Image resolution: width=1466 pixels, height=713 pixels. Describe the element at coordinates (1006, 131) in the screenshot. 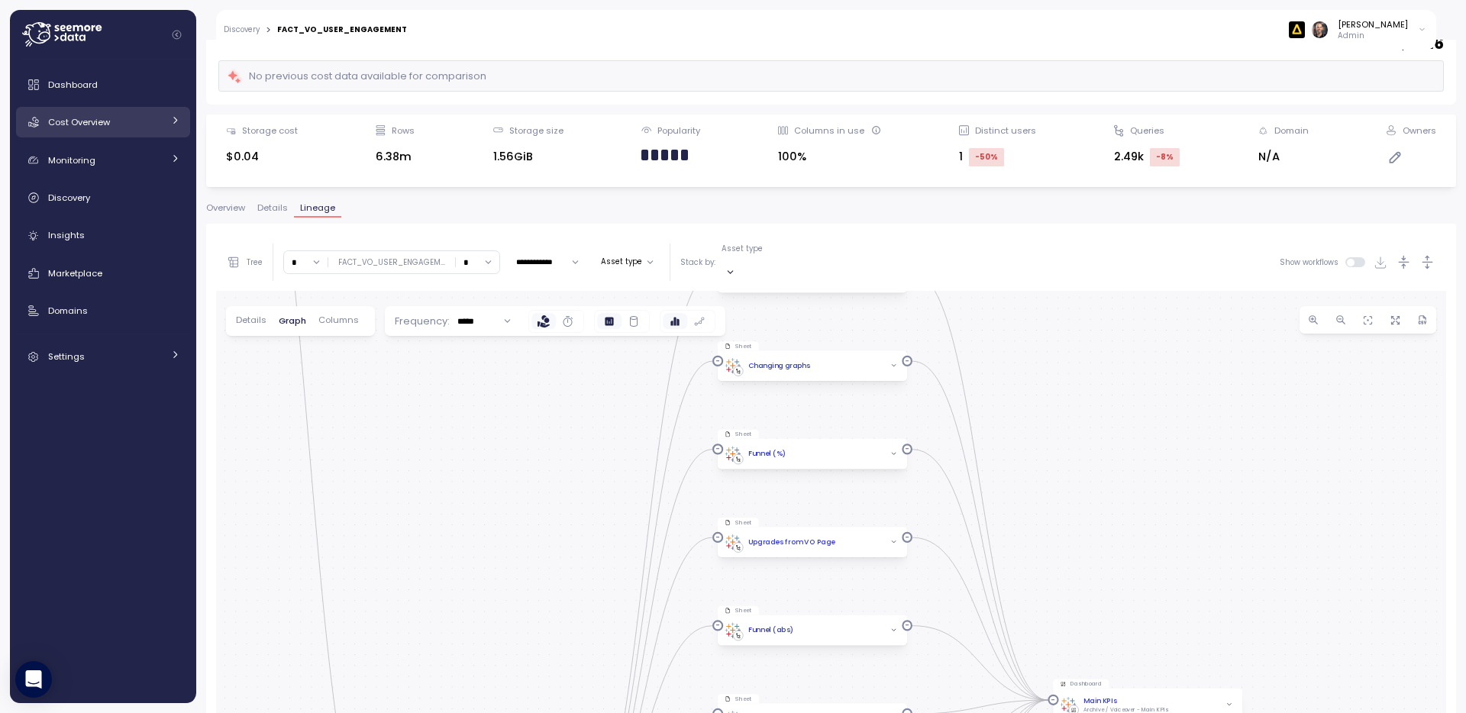

I see `div: Distinct users` at that location.